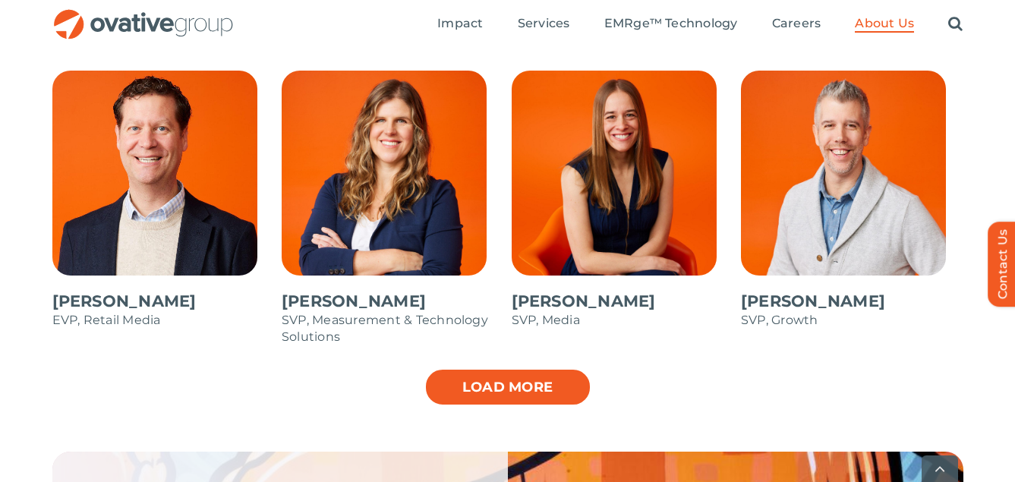 This screenshot has width=1015, height=482. I want to click on a: Services, so click(544, 24).